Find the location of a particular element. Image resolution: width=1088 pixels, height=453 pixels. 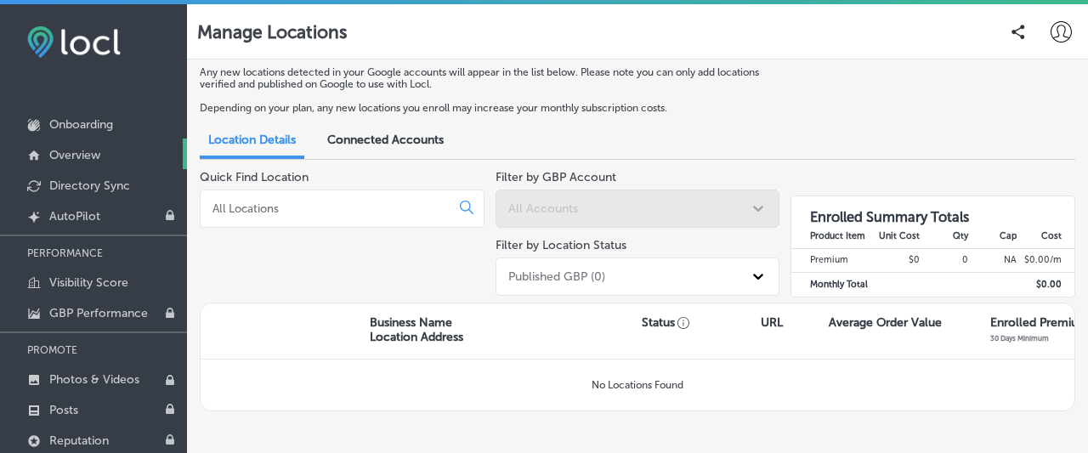

td: NA is located at coordinates (993, 260).